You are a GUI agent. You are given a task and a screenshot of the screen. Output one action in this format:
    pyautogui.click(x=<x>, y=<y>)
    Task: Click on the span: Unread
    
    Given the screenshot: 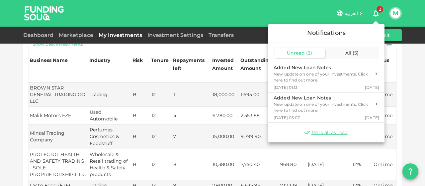 What is the action you would take?
    pyautogui.click(x=296, y=53)
    